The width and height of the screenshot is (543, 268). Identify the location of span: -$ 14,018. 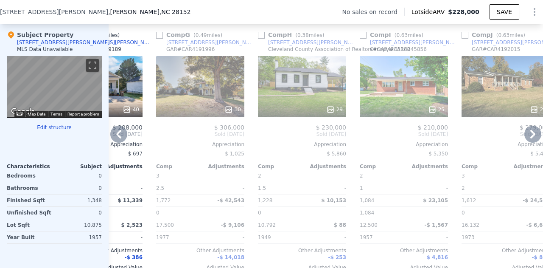
(231, 257).